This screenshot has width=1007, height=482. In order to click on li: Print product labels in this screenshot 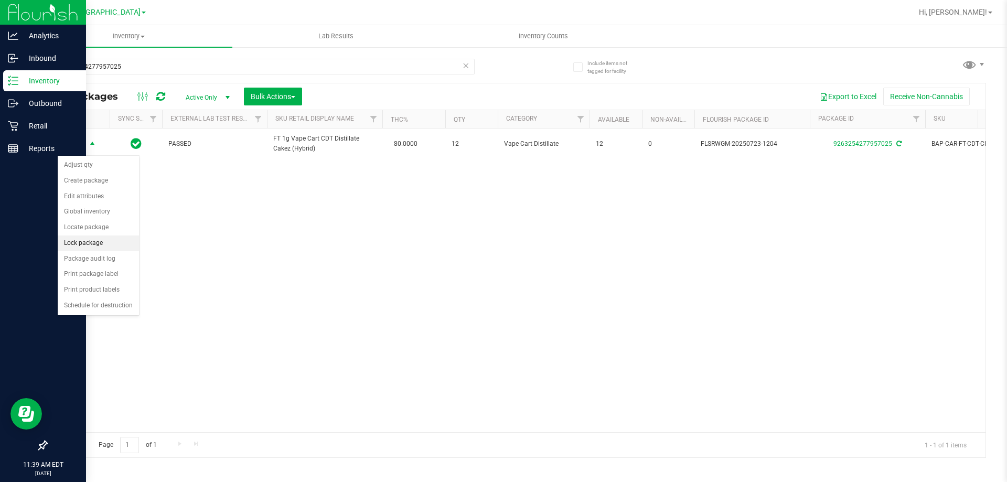, I will do `click(98, 290)`.